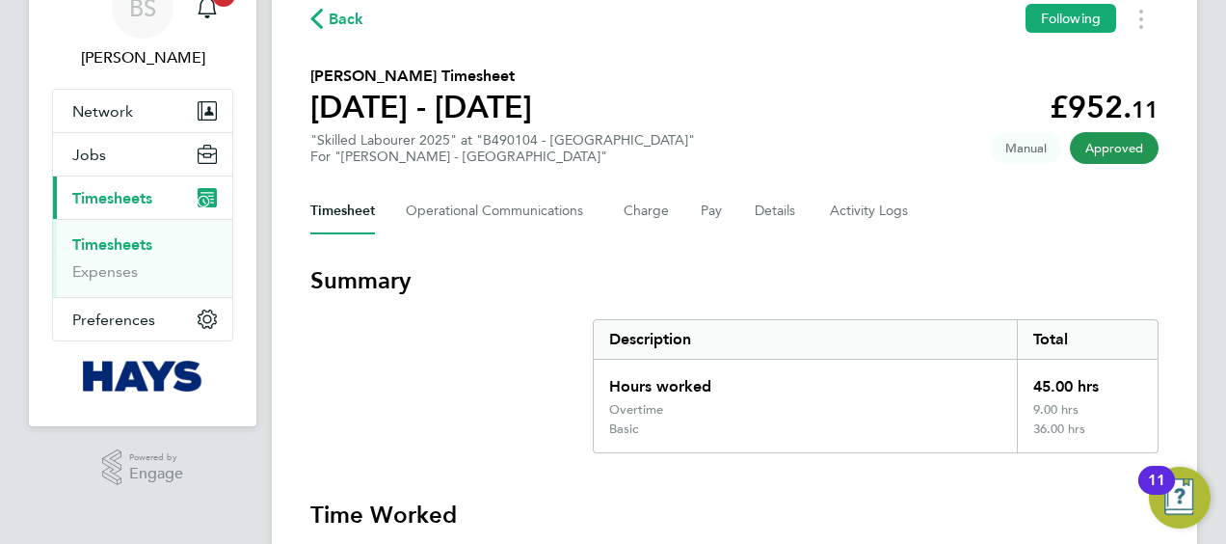 The width and height of the screenshot is (1226, 544). What do you see at coordinates (1180, 497) in the screenshot?
I see `button: Open Resource Center, 11 new notifications` at bounding box center [1180, 497].